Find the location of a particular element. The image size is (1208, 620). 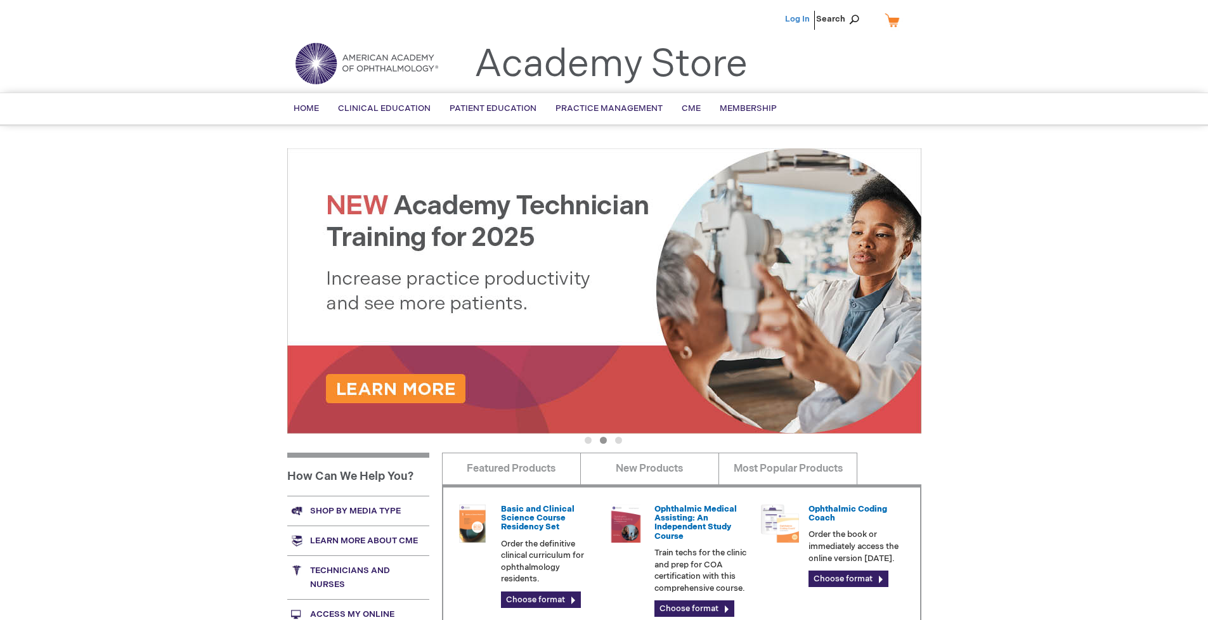

a: Learn more about CME is located at coordinates (358, 540).